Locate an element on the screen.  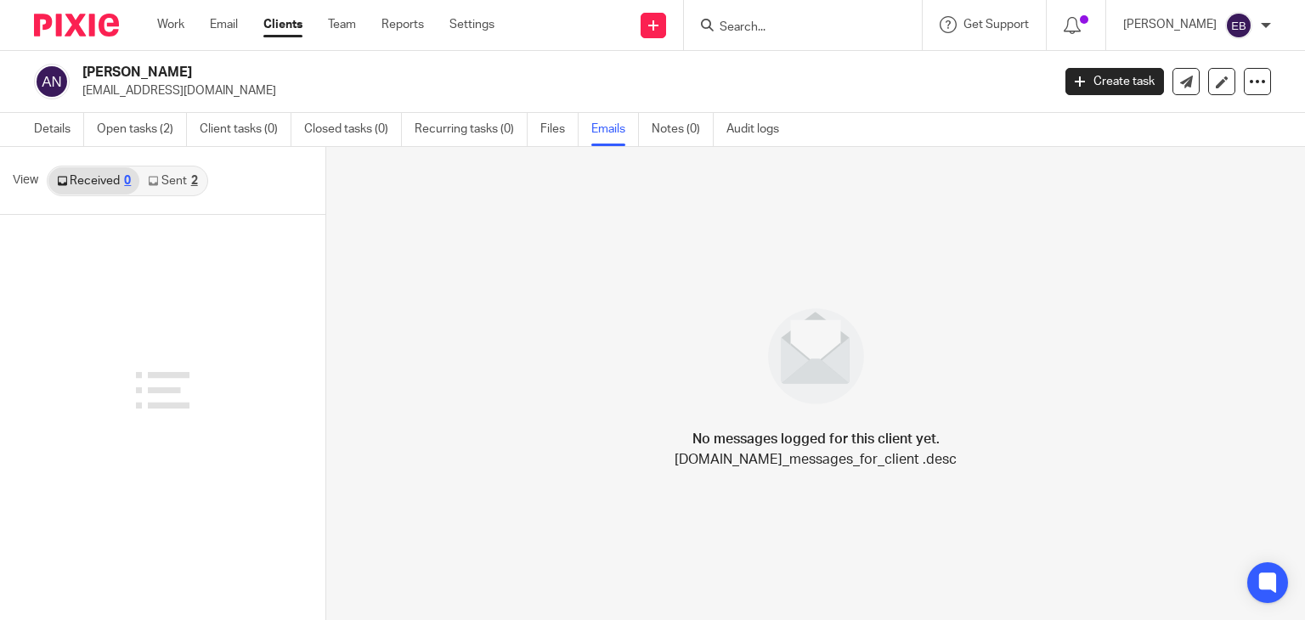
a: Recurring tasks (0) is located at coordinates (471, 129).